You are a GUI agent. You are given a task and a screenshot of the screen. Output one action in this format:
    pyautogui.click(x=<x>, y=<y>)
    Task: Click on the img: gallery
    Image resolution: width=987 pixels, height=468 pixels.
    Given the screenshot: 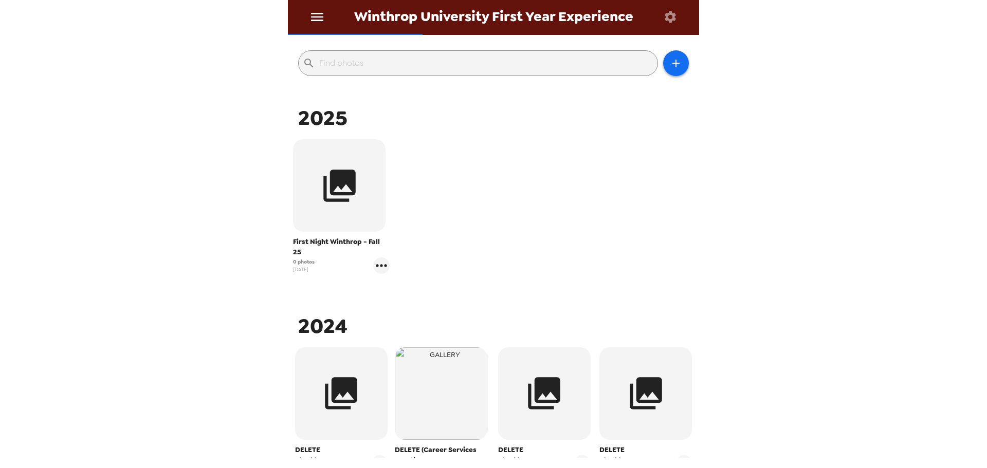 What is the action you would take?
    pyautogui.click(x=441, y=394)
    